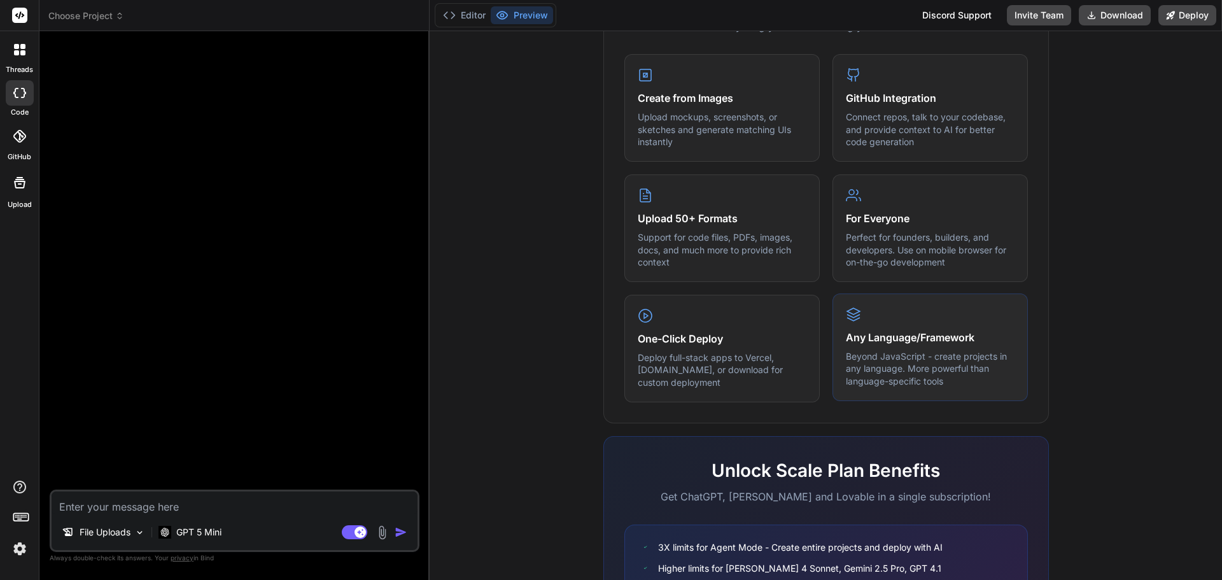 The image size is (1222, 580). I want to click on h2: Unlock Scale Plan Benefits, so click(826, 470).